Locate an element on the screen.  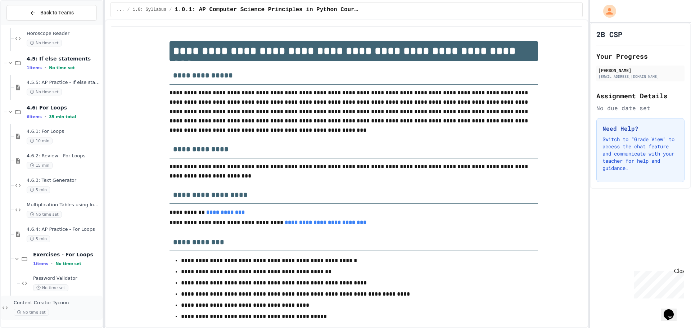
span: 4.5.5: AP Practice - If else statements is located at coordinates (64, 82).